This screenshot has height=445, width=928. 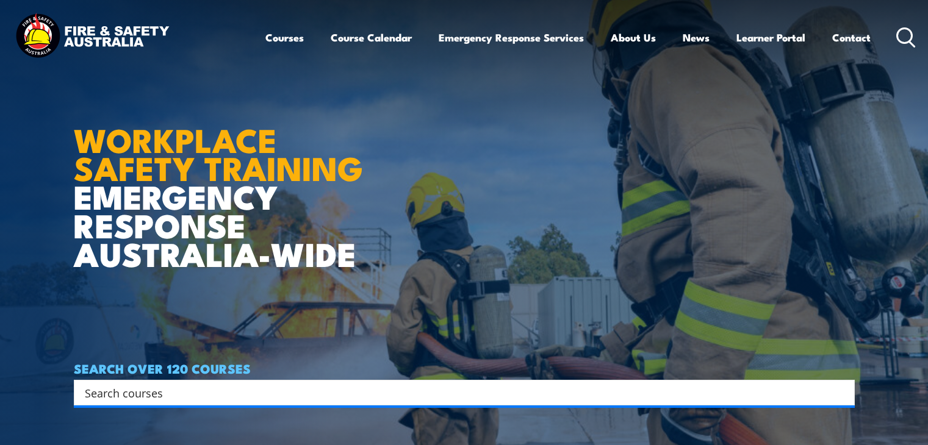 What do you see at coordinates (284, 37) in the screenshot?
I see `a: Courses` at bounding box center [284, 37].